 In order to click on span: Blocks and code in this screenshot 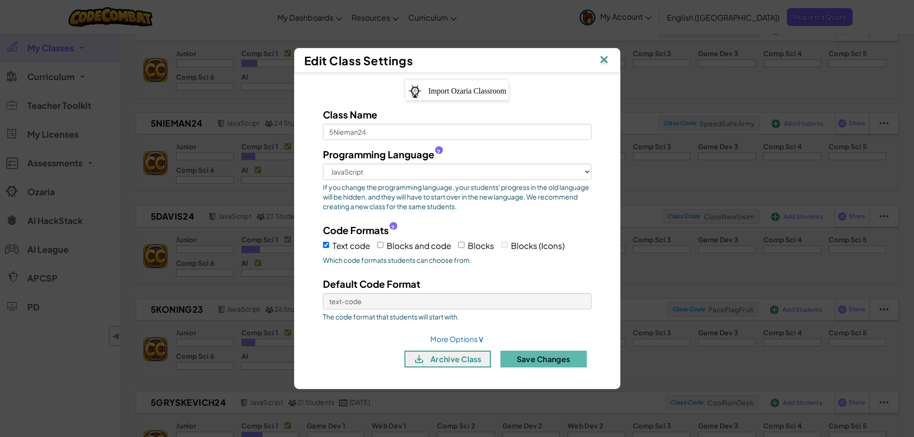, I will do `click(419, 246)`.